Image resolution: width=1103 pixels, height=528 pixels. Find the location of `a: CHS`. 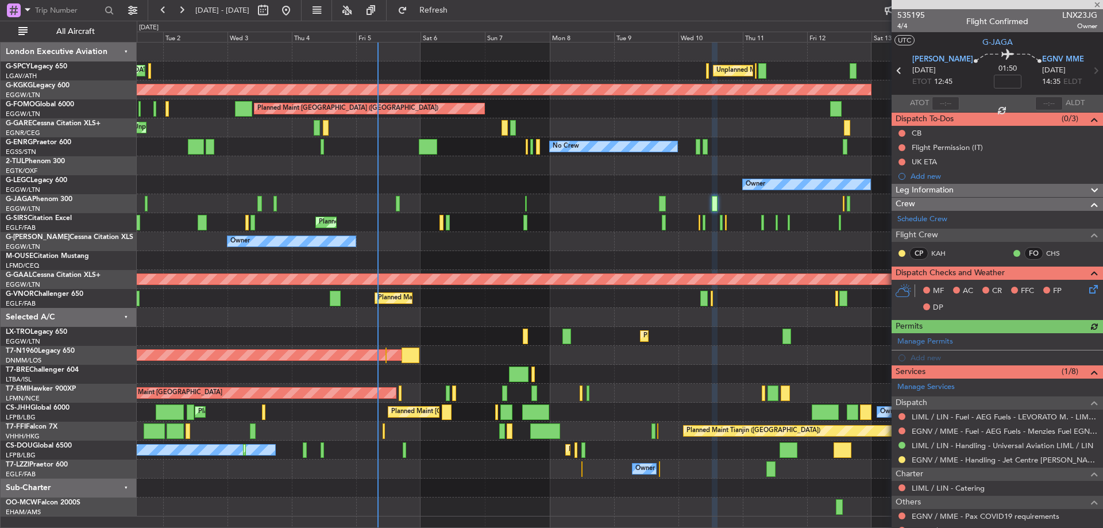

a: CHS is located at coordinates (1059, 253).